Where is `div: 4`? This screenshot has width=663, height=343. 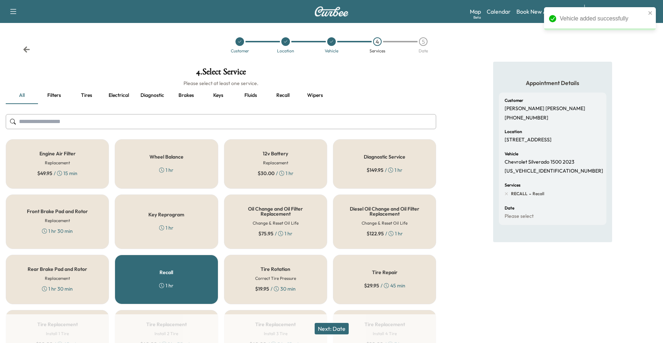 div: 4 is located at coordinates (377, 42).